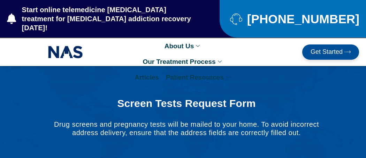 The image size is (366, 158). What do you see at coordinates (183, 46) in the screenshot?
I see `a: About Us` at bounding box center [183, 46].